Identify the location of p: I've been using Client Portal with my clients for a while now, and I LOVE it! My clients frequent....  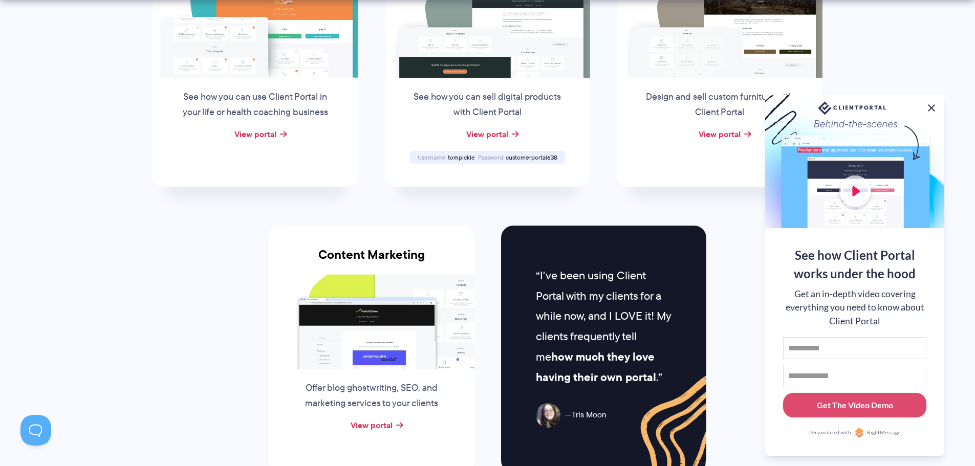
(603, 326).